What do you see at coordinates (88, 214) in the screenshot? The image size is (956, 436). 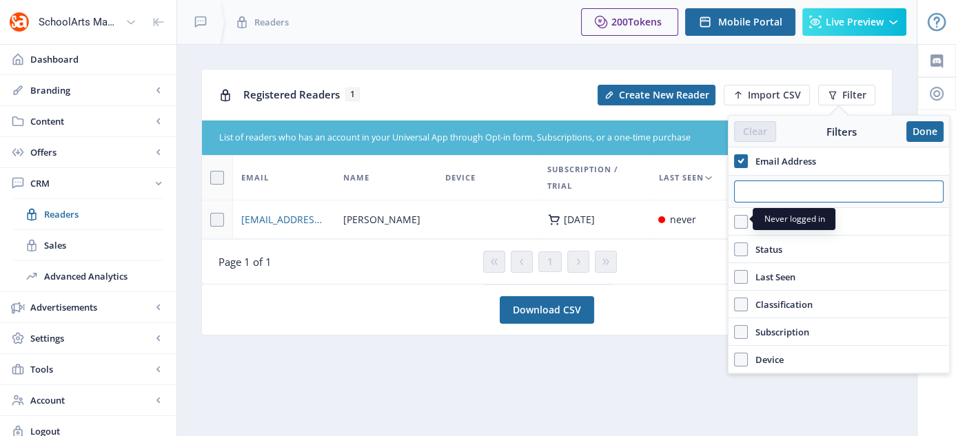 I see `a: Readers` at bounding box center [88, 214].